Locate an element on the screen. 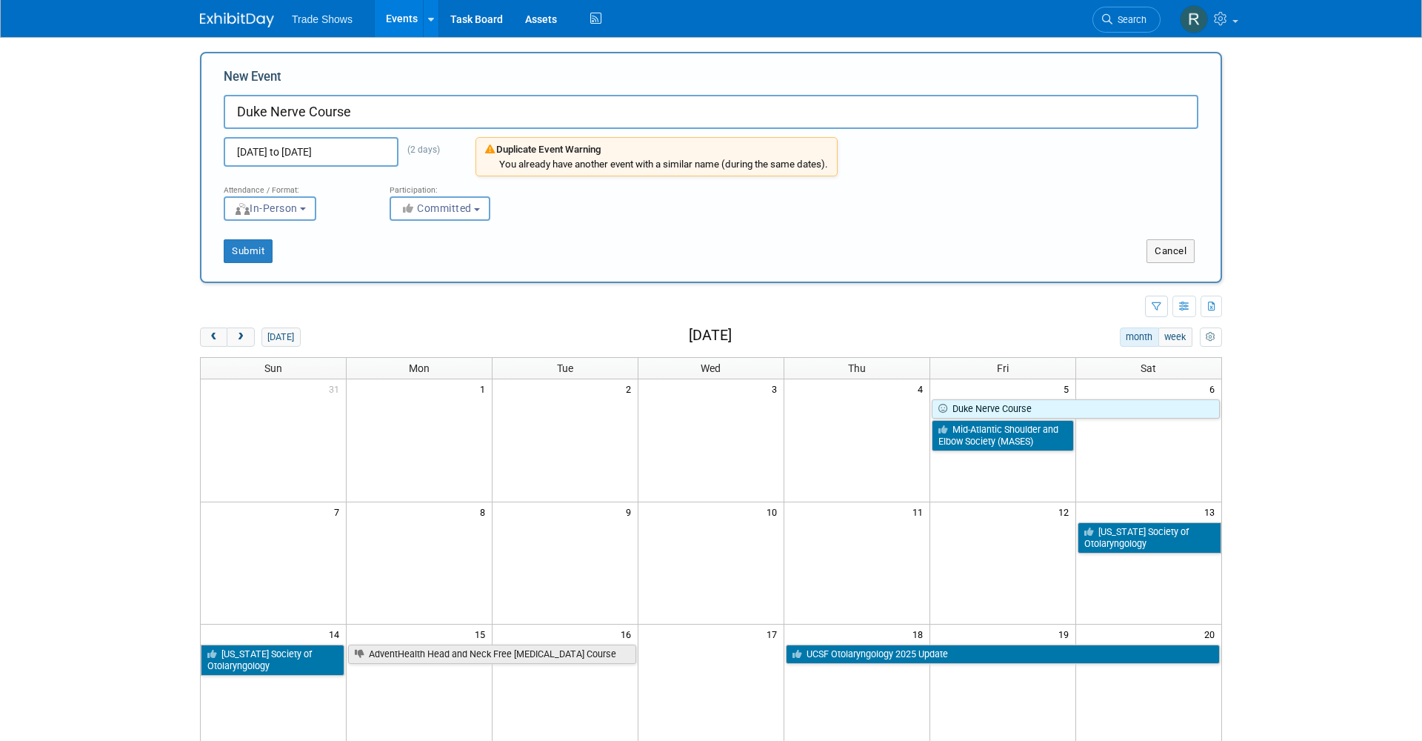 This screenshot has height=741, width=1422. span: Mon is located at coordinates (419, 368).